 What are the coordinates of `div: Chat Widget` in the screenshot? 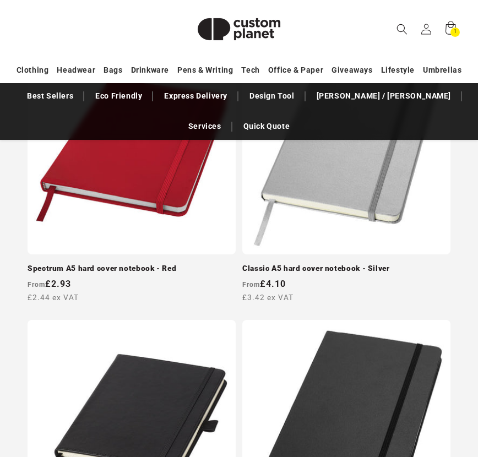 It's located at (384, 398).